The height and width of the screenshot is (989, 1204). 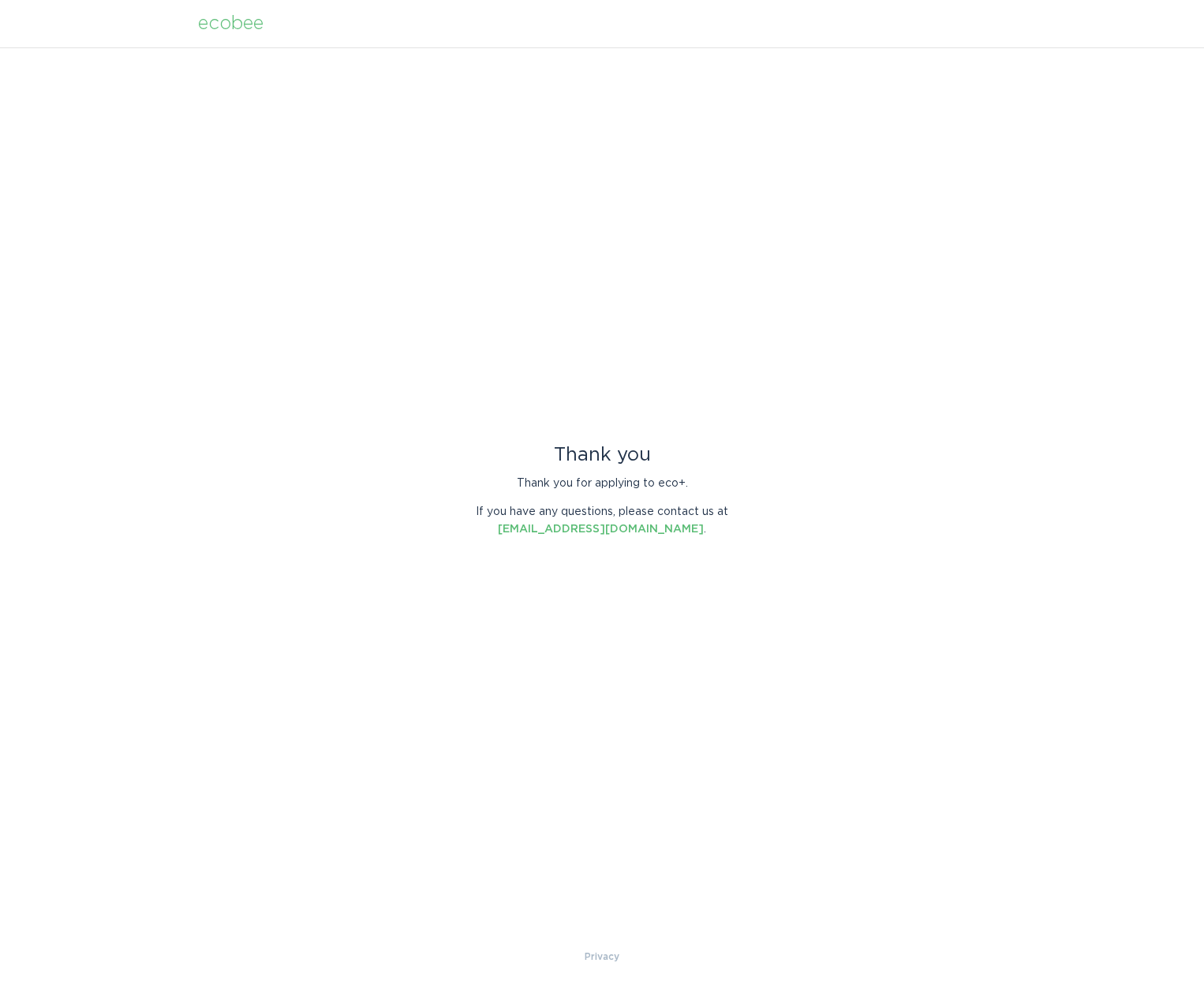 I want to click on div: Thank you, so click(x=602, y=455).